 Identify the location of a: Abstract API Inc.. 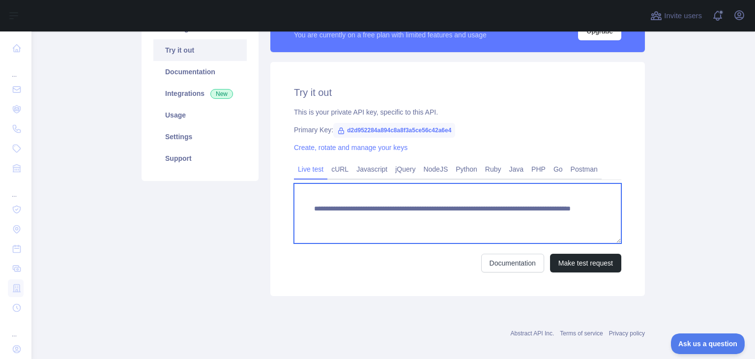
(533, 333).